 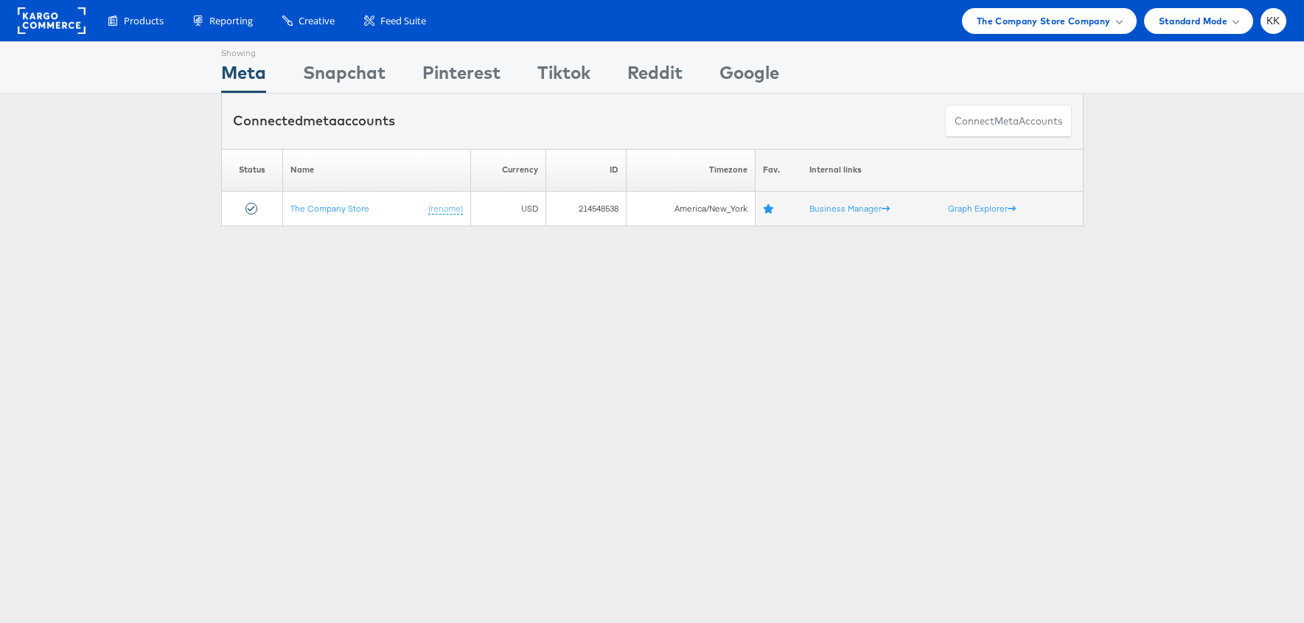 I want to click on div: Tiktok, so click(x=564, y=76).